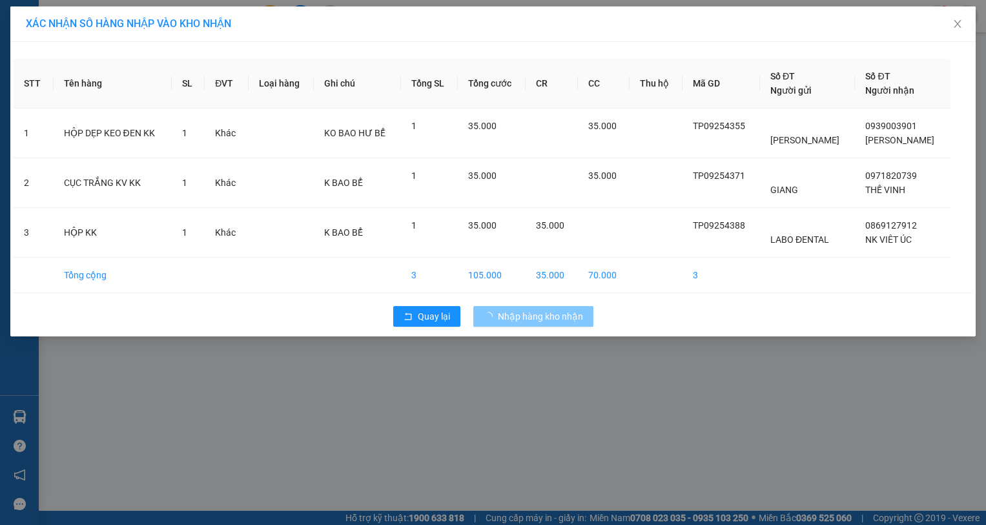 Image resolution: width=986 pixels, height=525 pixels. I want to click on span: 0971820739, so click(891, 176).